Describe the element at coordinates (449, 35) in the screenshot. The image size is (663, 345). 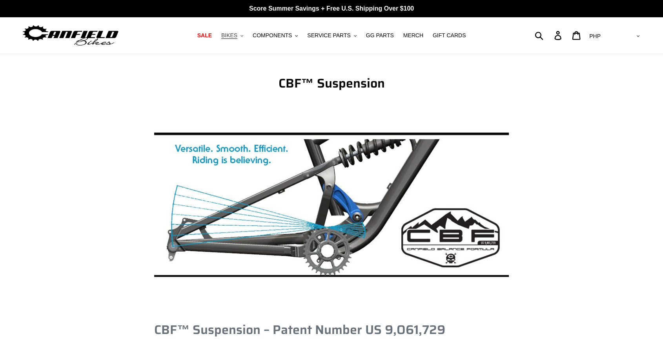
I see `a: GIFT CARDS` at that location.